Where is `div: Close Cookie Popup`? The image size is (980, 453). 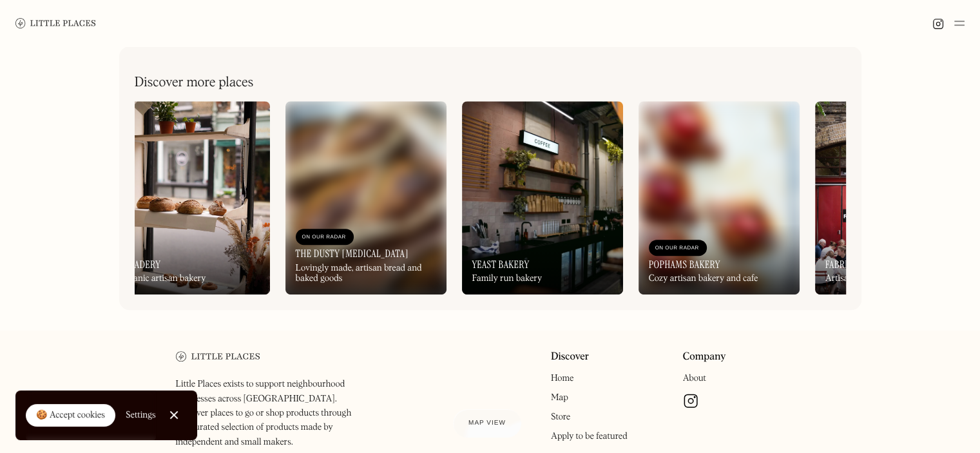
div: Close Cookie Popup is located at coordinates (173, 415).